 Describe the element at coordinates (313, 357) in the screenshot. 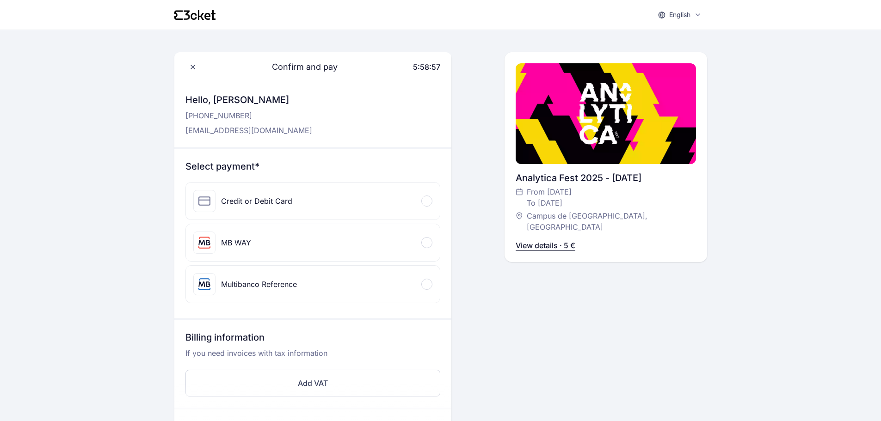

I see `p: If you need invoices with tax information` at that location.